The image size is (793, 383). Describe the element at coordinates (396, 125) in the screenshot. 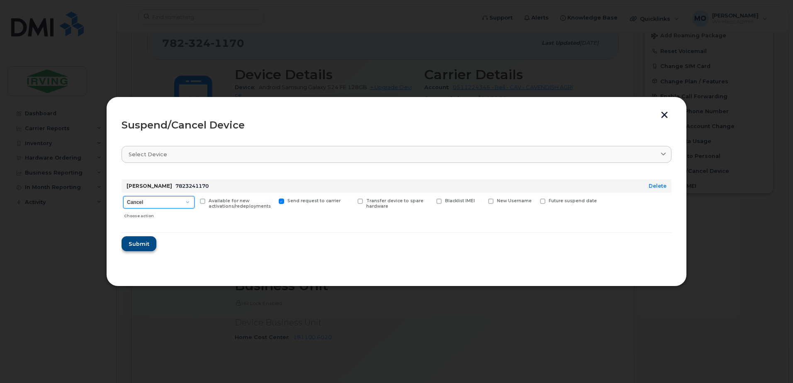

I see `div: Suspend/Cancel Device` at that location.